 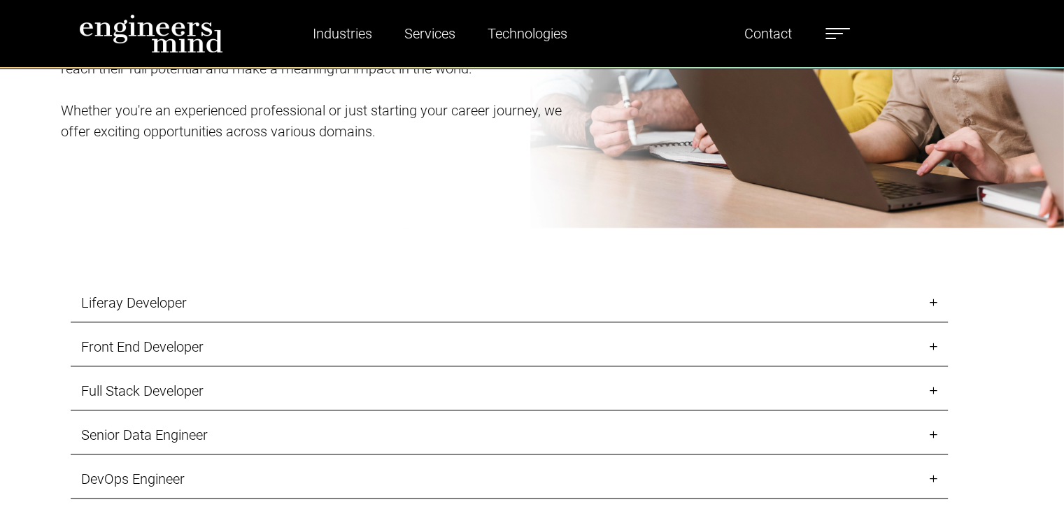 What do you see at coordinates (509, 391) in the screenshot?
I see `a: Full Stack Developer` at bounding box center [509, 391].